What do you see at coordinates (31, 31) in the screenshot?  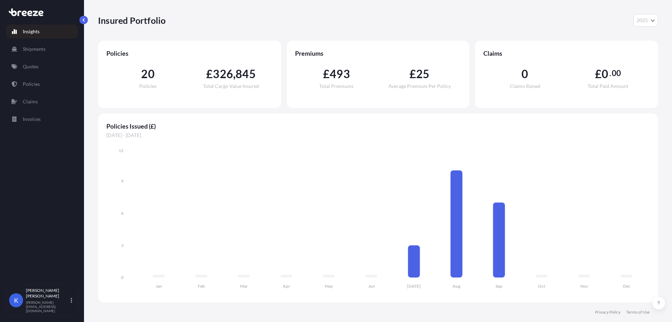 I see `p: Insights` at bounding box center [31, 31].